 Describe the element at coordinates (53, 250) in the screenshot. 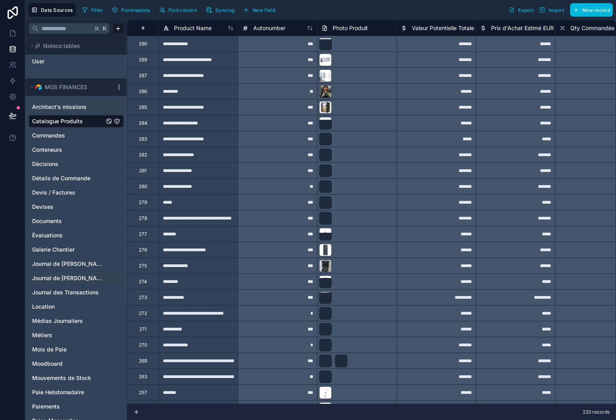

I see `span: Galerie Chantier` at that location.